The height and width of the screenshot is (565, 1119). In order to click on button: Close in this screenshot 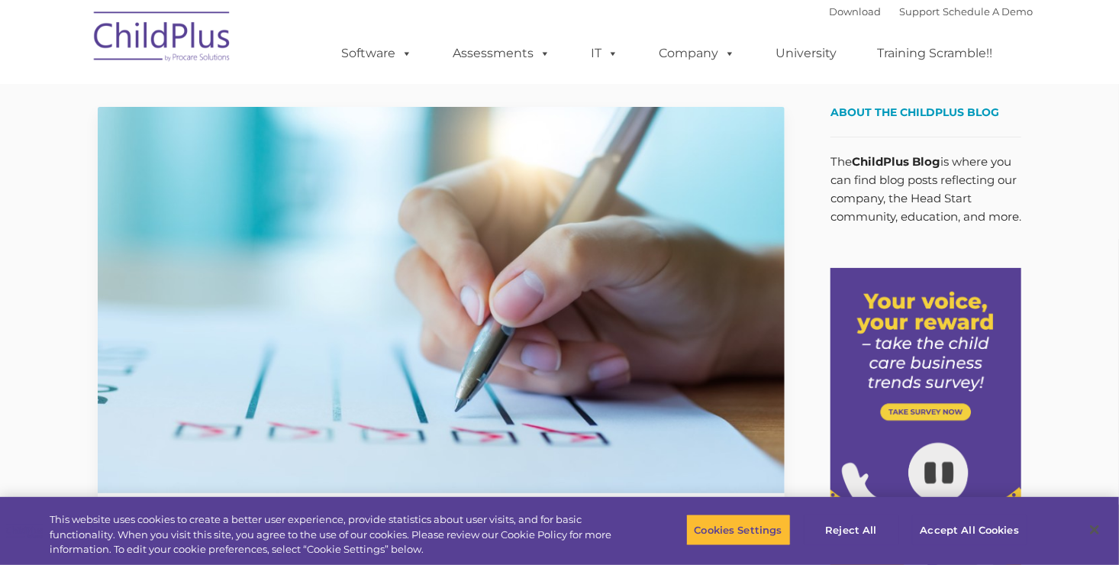, I will do `click(1094, 530)`.